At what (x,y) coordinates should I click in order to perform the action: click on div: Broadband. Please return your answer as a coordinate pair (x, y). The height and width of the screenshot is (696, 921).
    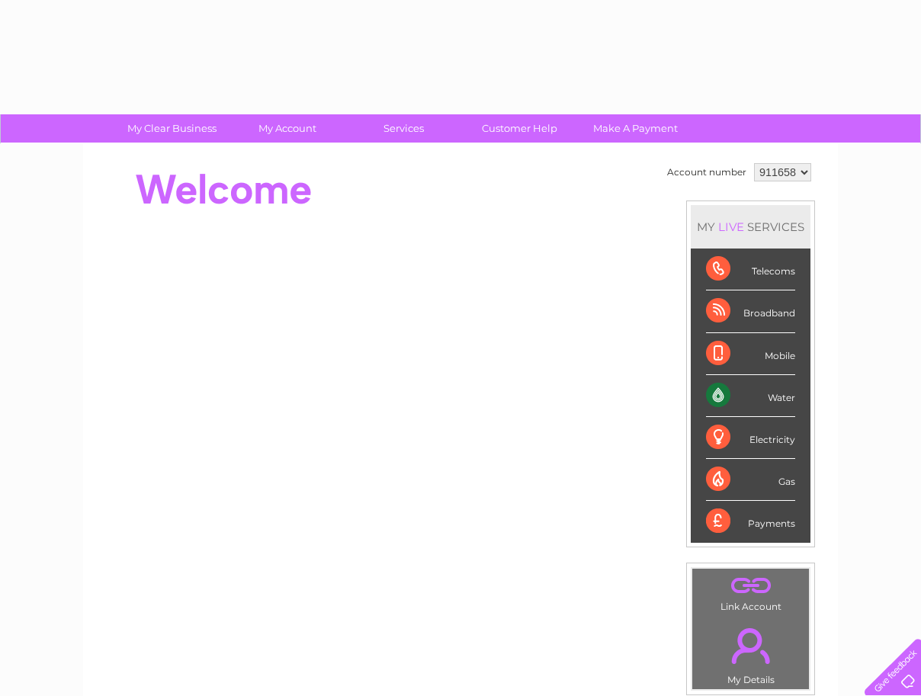
    Looking at the image, I should click on (750, 311).